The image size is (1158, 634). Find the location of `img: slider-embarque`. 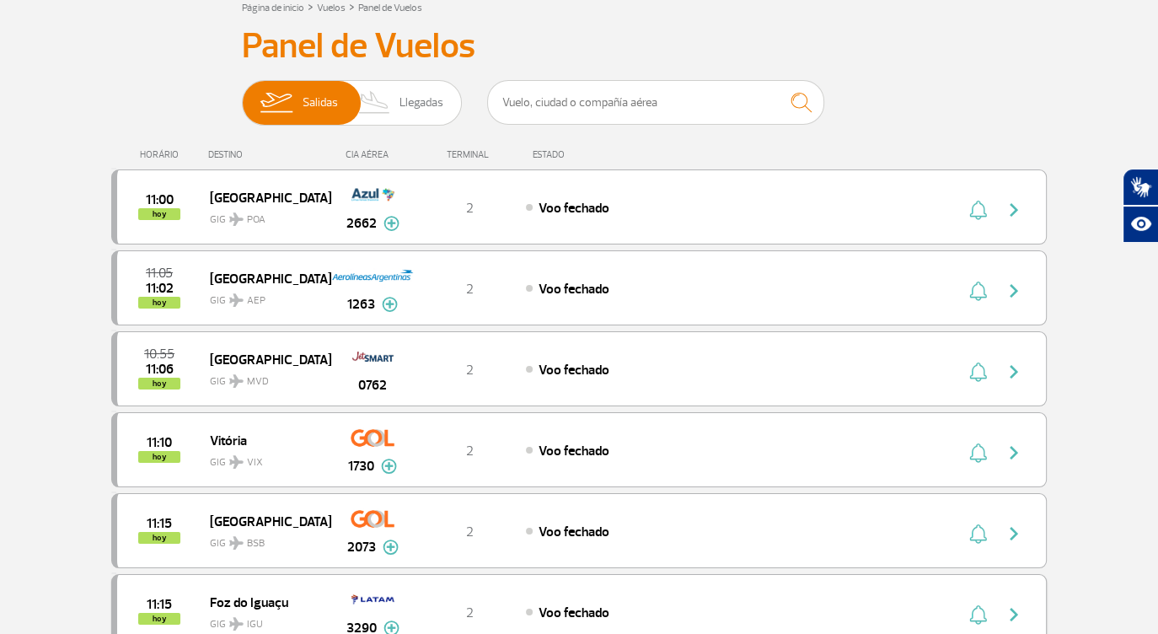

img: slider-embarque is located at coordinates (276, 103).